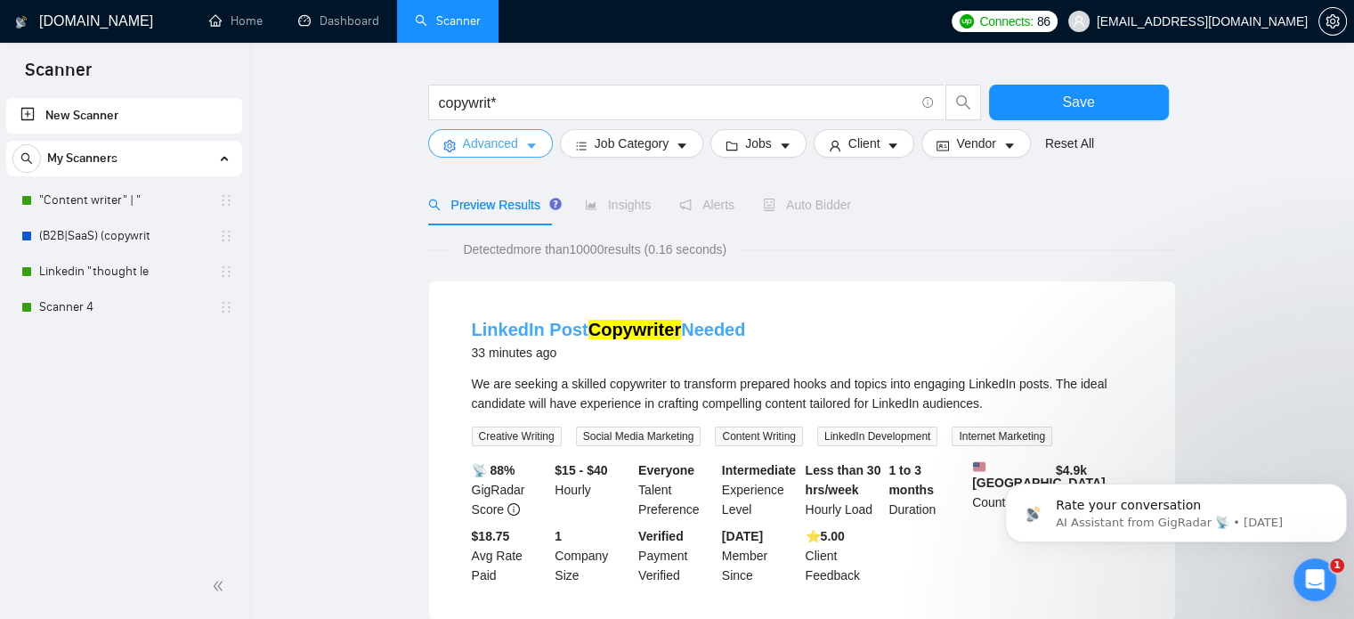 Image resolution: width=1354 pixels, height=619 pixels. Describe the element at coordinates (864, 143) in the screenshot. I see `button: userClientcaret-down` at that location.